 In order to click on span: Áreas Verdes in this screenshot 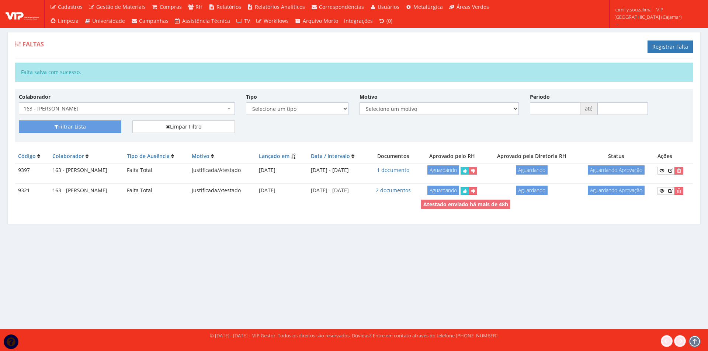, I will do `click(473, 7)`.